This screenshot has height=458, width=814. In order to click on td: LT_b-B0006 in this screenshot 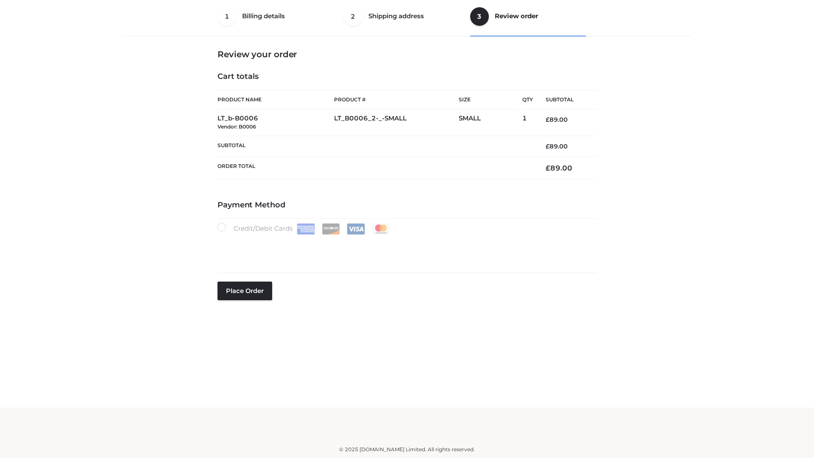, I will do `click(276, 123)`.